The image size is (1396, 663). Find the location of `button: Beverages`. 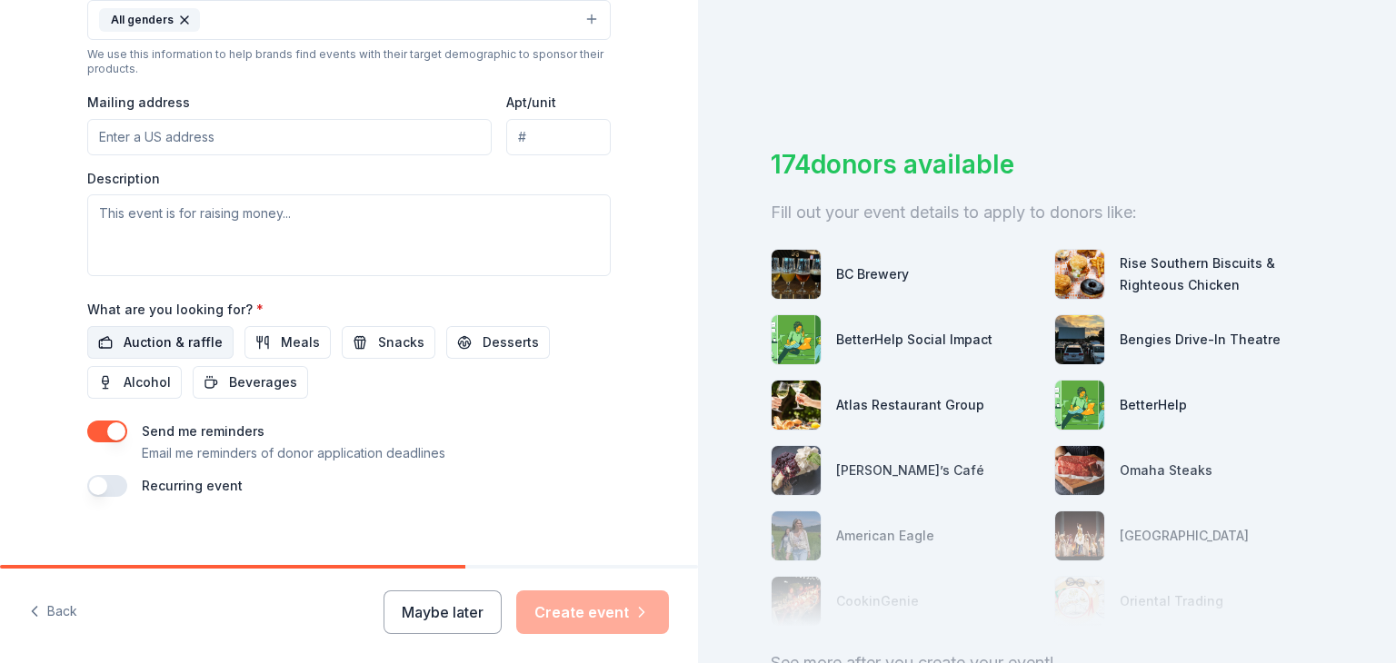

button: Beverages is located at coordinates (250, 383).